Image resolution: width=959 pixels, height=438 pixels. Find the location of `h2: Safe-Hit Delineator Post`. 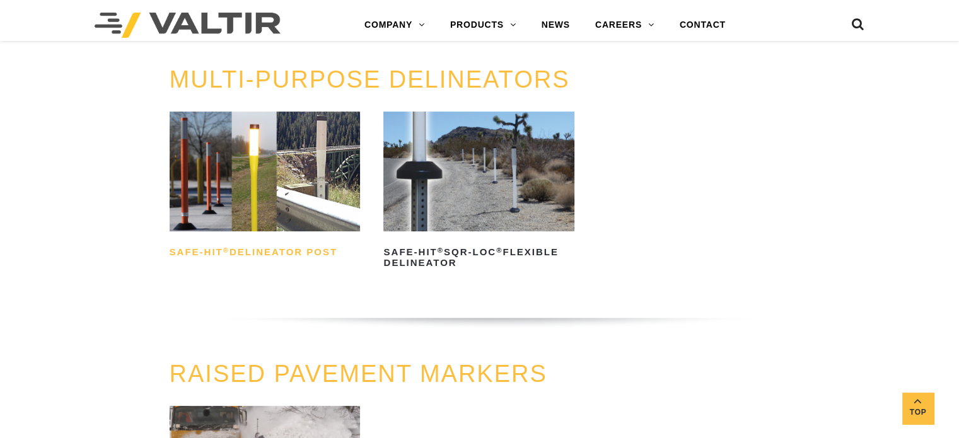

h2: Safe-Hit Delineator Post is located at coordinates (265, 253).